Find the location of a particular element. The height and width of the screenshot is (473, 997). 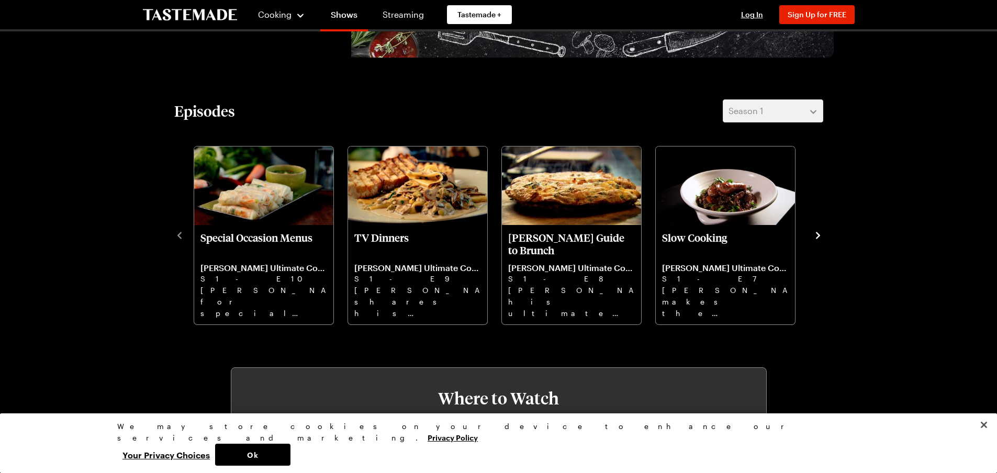

button: Ok is located at coordinates (253, 455).